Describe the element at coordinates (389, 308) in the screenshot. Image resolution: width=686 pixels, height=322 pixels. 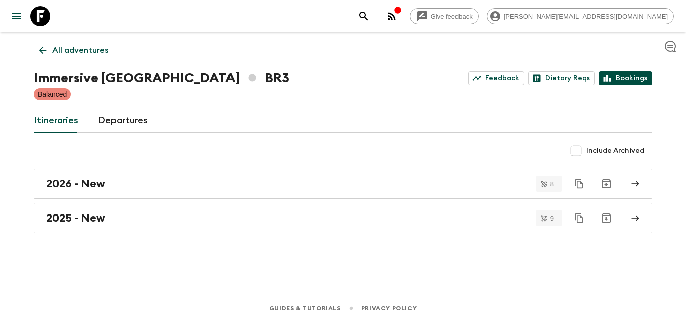
I see `a: Privacy Policy` at that location.